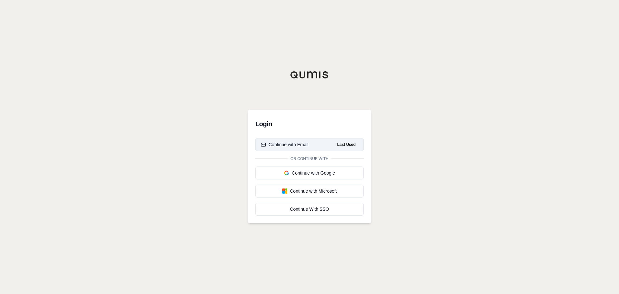  What do you see at coordinates (310, 75) in the screenshot?
I see `img: Qumis` at bounding box center [310, 75].